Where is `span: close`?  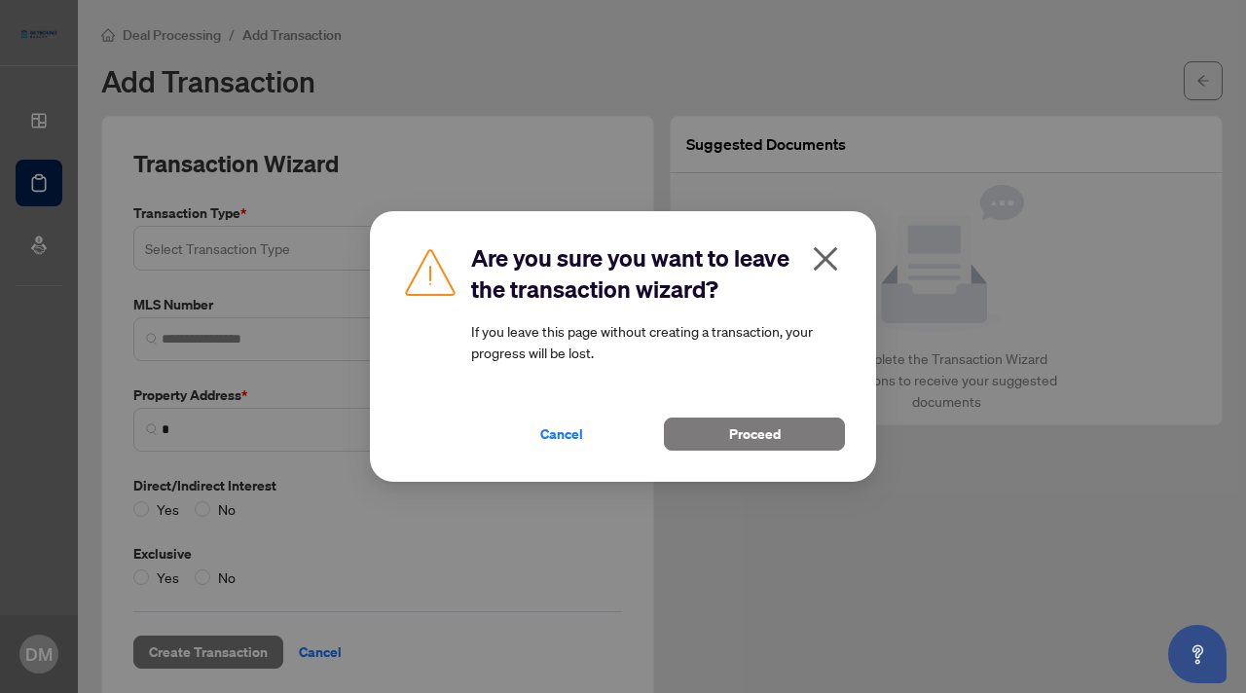 span: close is located at coordinates (825, 259).